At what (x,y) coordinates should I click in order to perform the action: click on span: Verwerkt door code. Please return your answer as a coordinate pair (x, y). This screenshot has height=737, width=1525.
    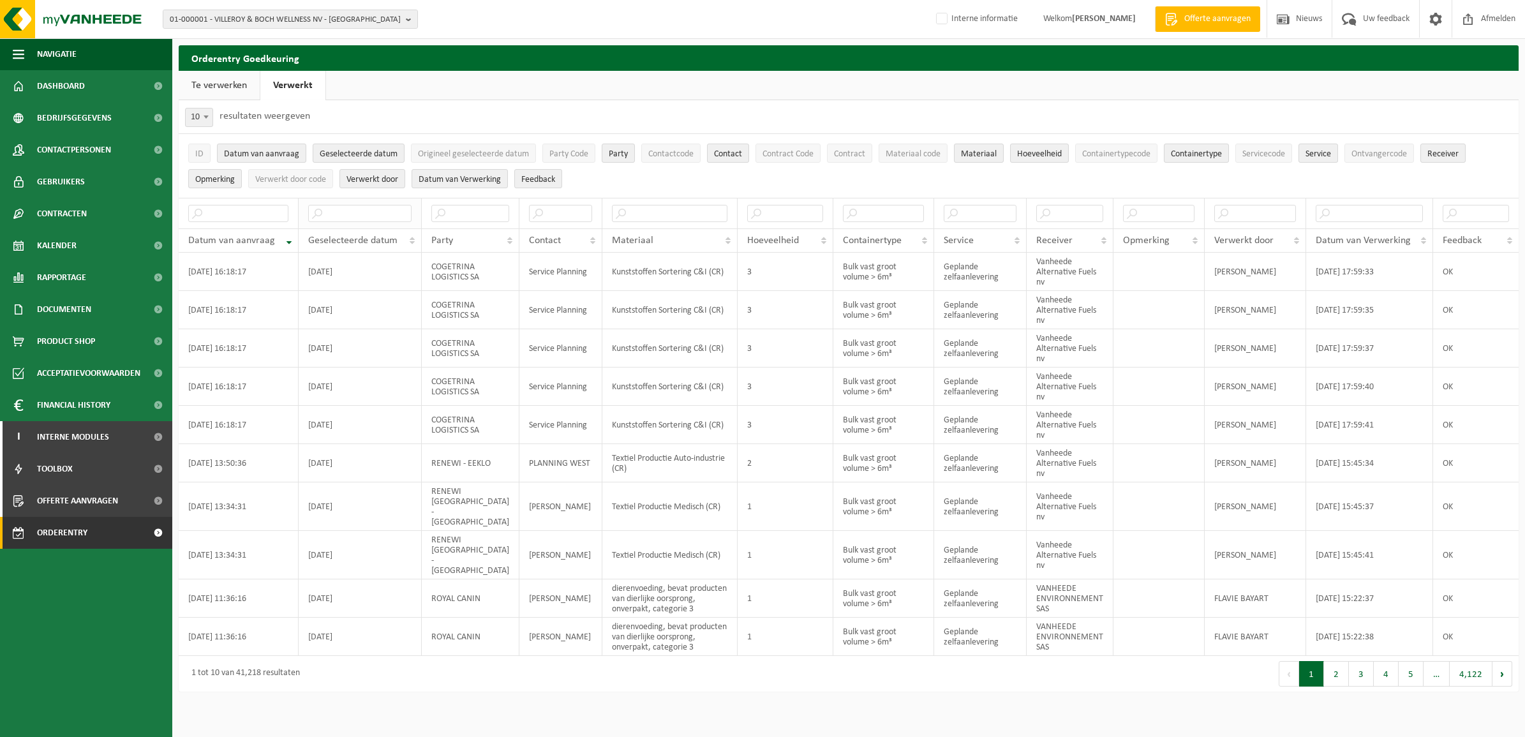
    Looking at the image, I should click on (290, 179).